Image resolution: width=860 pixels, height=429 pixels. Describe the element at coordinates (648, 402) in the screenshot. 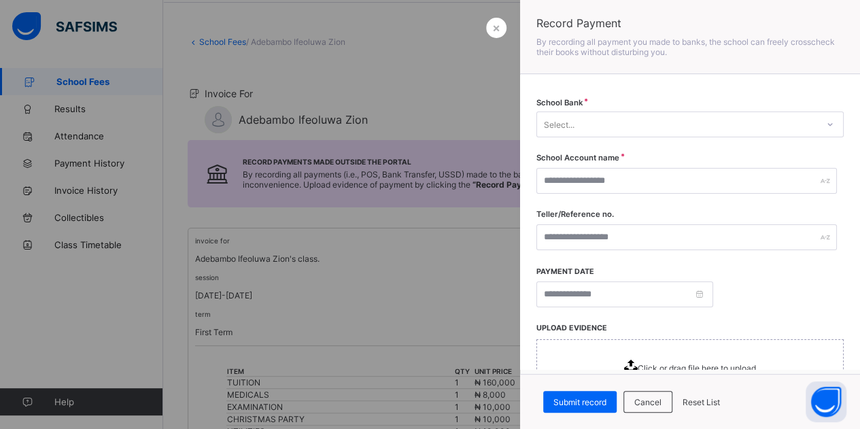

I see `span: Cancel` at that location.